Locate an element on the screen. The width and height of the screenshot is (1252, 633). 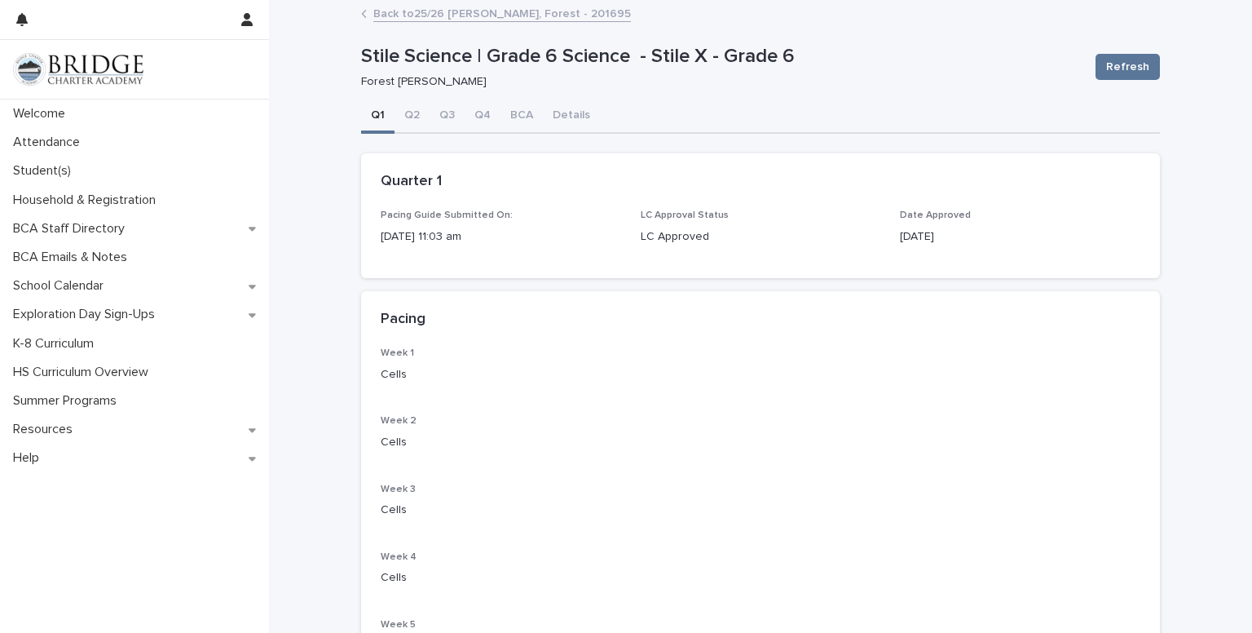
button: Details is located at coordinates (572, 117).